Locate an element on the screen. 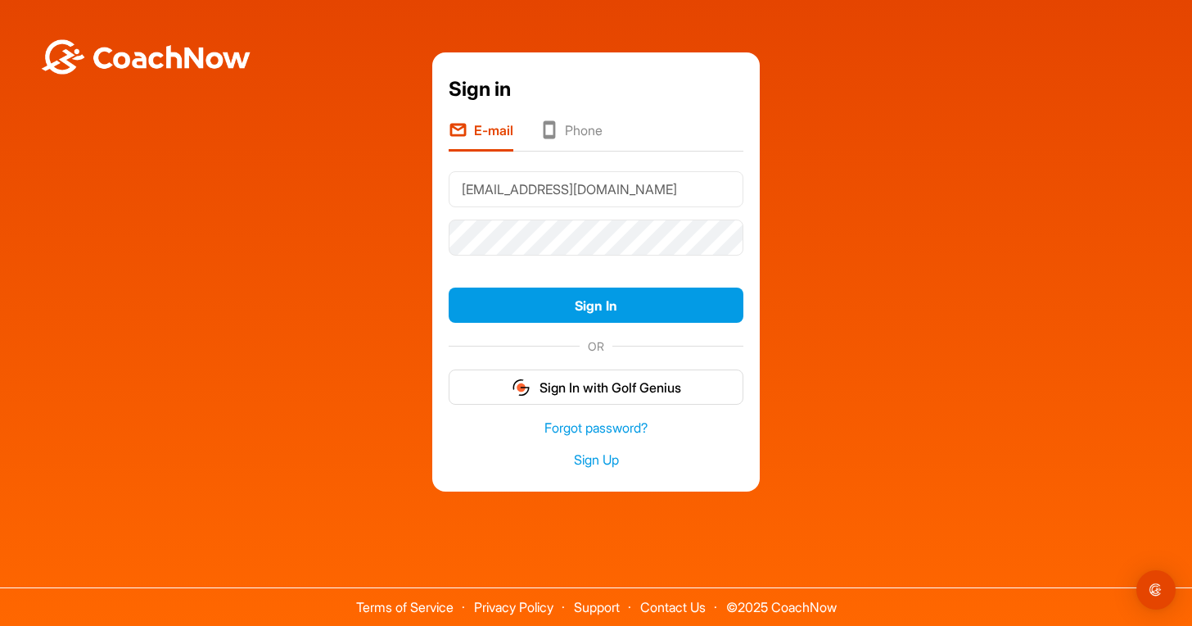 This screenshot has height=626, width=1192. span: © 2025 CoachNow is located at coordinates (781, 600).